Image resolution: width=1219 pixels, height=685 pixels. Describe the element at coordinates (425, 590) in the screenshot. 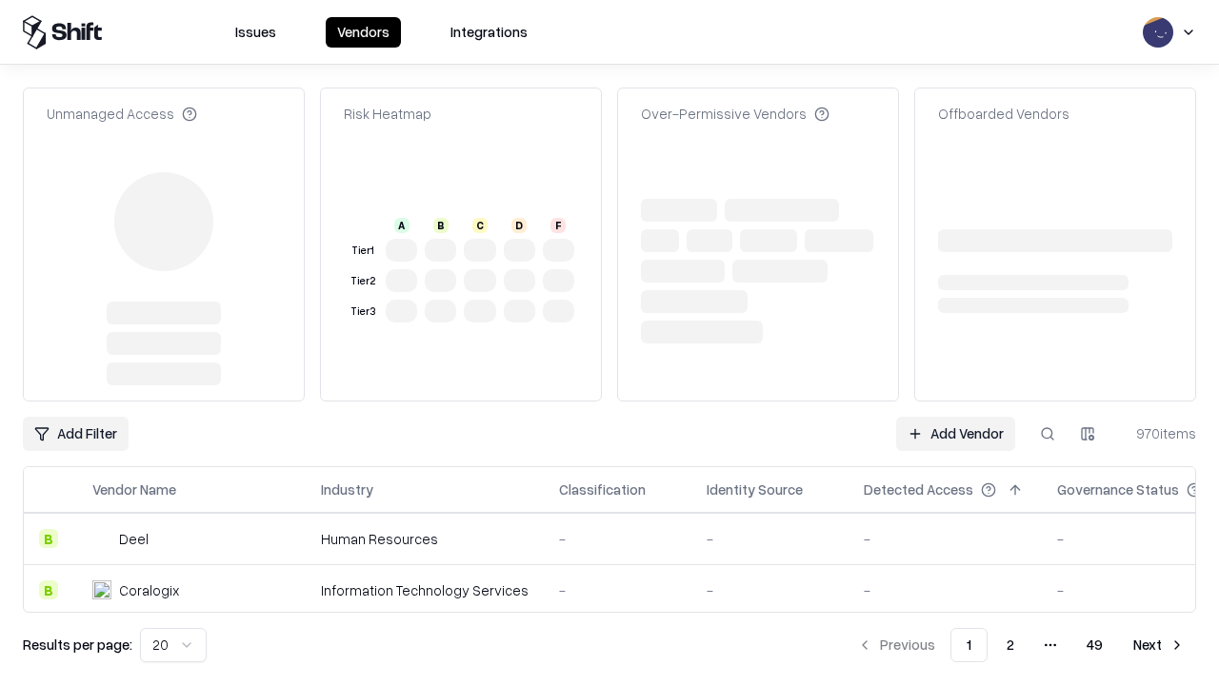

I see `div: Information Technology Services` at that location.